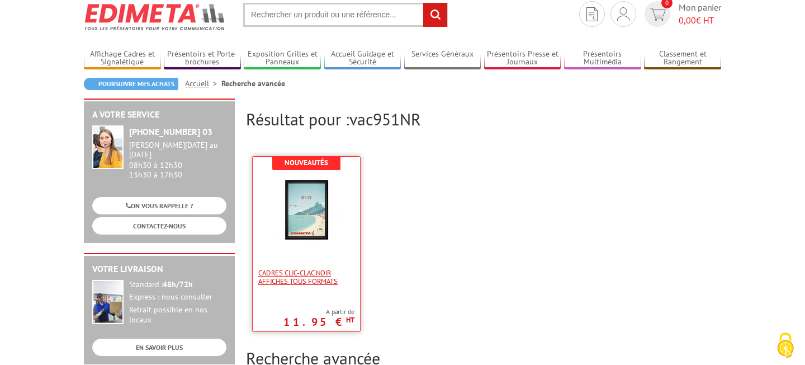  I want to click on div: 08h30 à 12h30 13h30 à 17h30, so click(178, 159).